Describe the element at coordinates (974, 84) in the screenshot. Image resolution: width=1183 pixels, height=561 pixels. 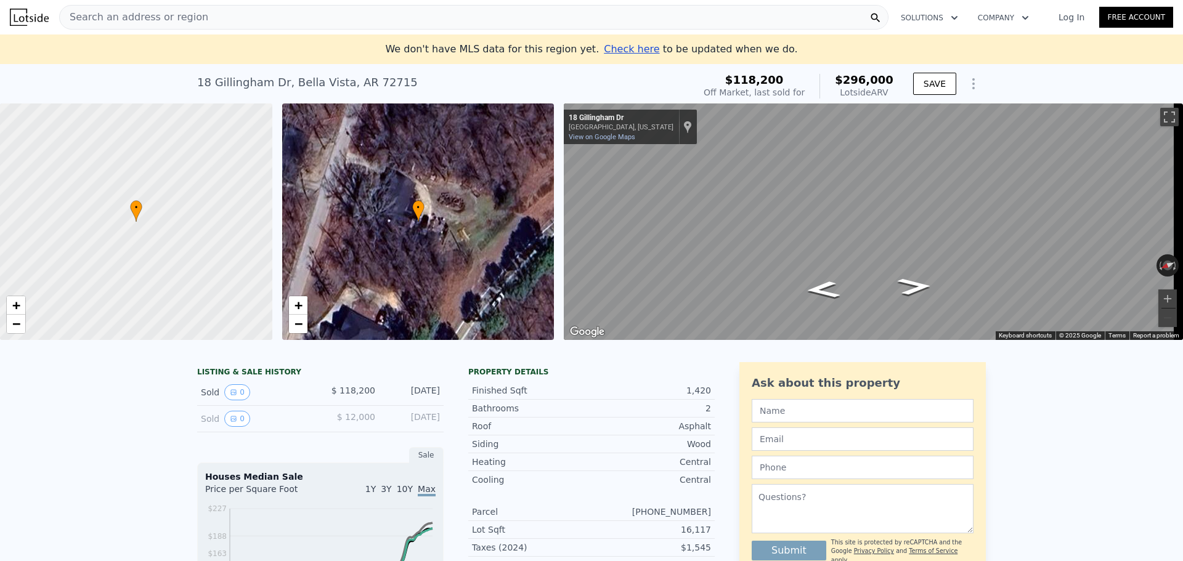
I see `button: Show Options` at that location.